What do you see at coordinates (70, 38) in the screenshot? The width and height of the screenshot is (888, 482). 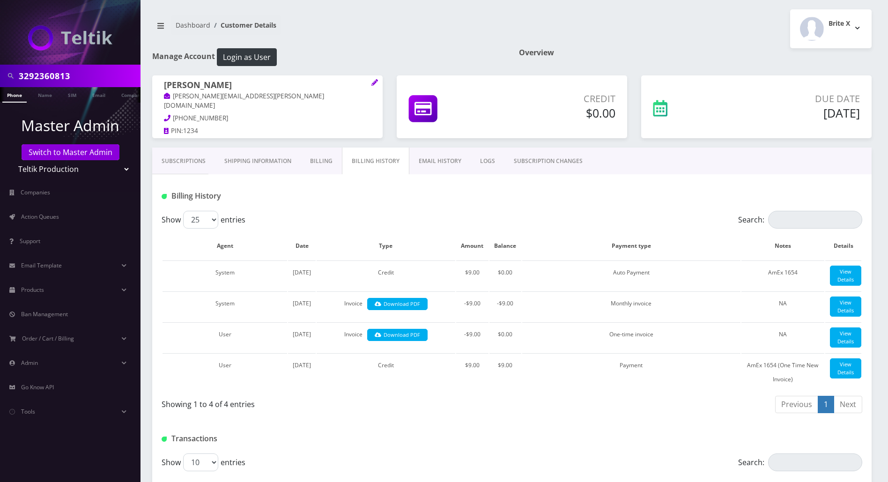 I see `img: Teltik Production` at bounding box center [70, 38].